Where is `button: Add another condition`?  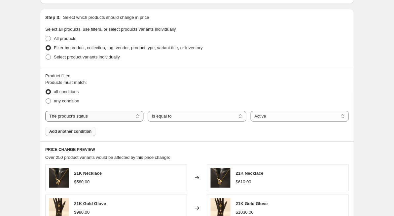
button: Add another condition is located at coordinates (70, 131).